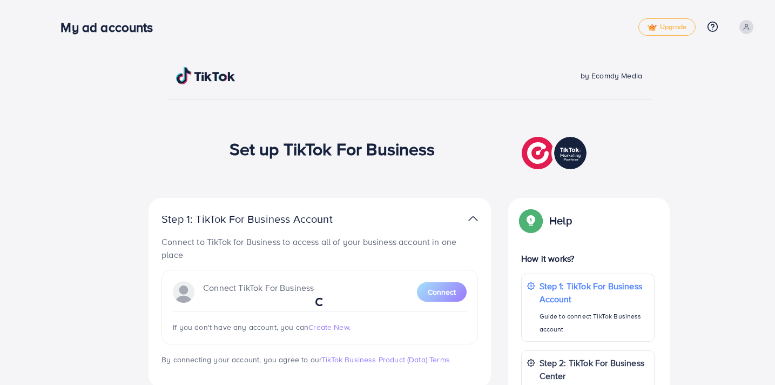 The image size is (775, 385). Describe the element at coordinates (594, 369) in the screenshot. I see `p: Step 2: TikTok For Business Center` at that location.